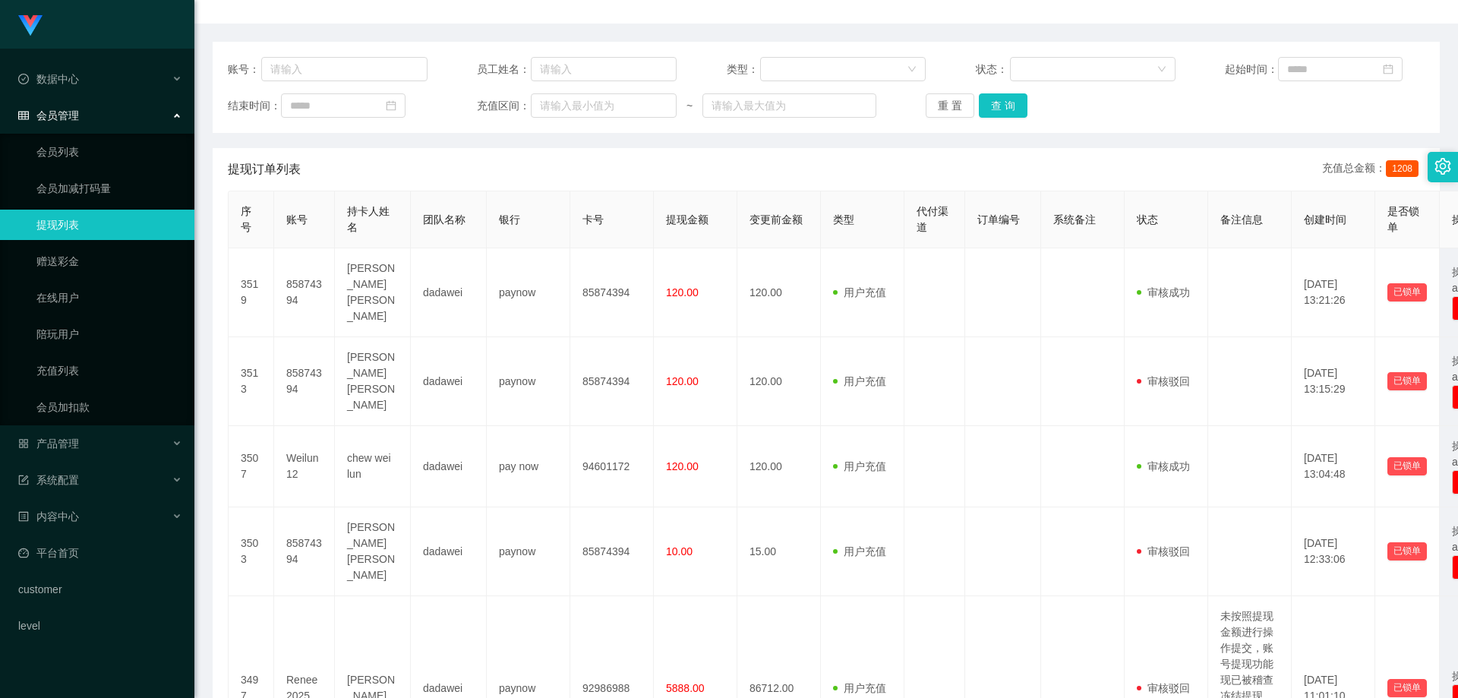 The width and height of the screenshot is (1458, 698). I want to click on span: 5888.00, so click(685, 688).